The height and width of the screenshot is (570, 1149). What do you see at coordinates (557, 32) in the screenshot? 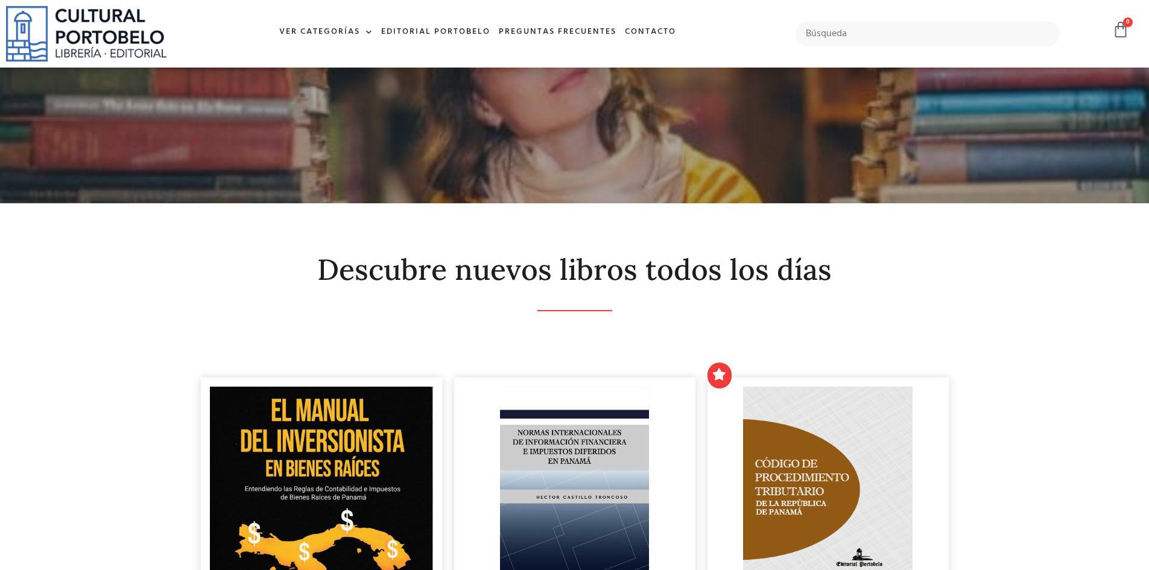
I see `a: Preguntas frecuentes` at bounding box center [557, 32].